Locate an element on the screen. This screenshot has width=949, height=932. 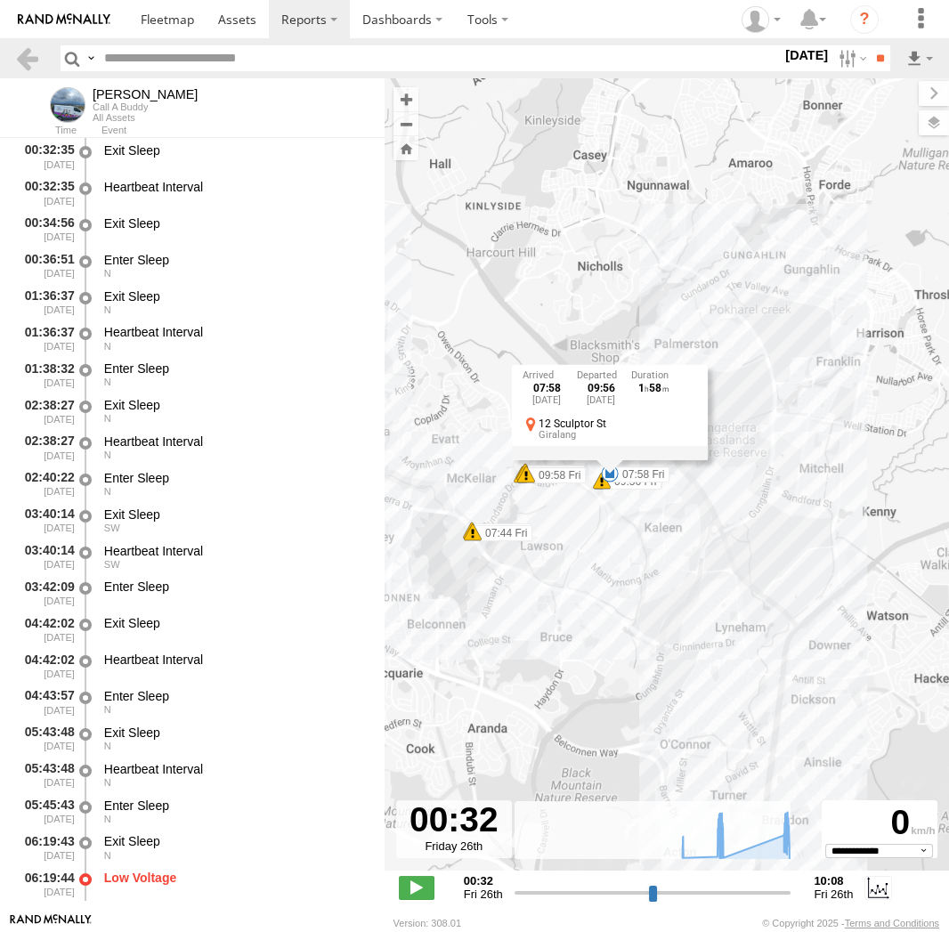
div: 0 is located at coordinates (879, 823).